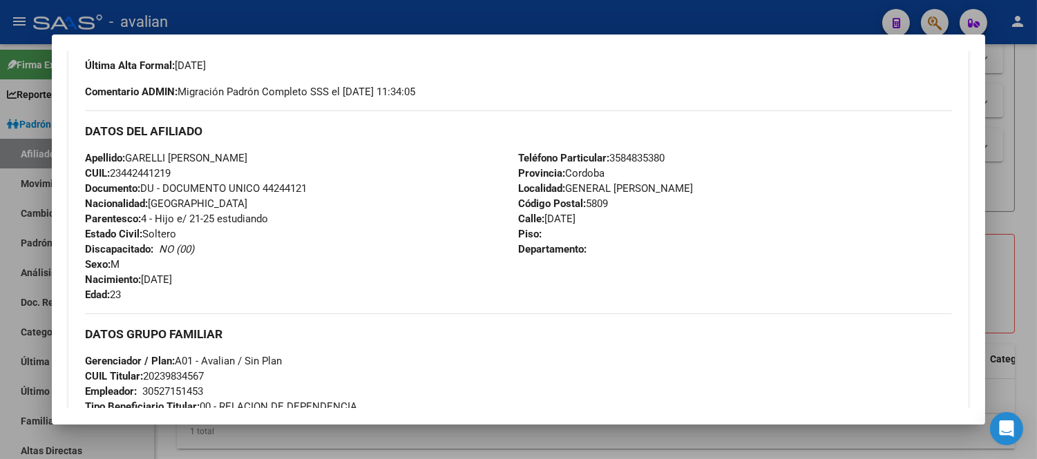 This screenshot has width=1037, height=459. Describe the element at coordinates (173, 392) in the screenshot. I see `div: 30527151453` at that location.